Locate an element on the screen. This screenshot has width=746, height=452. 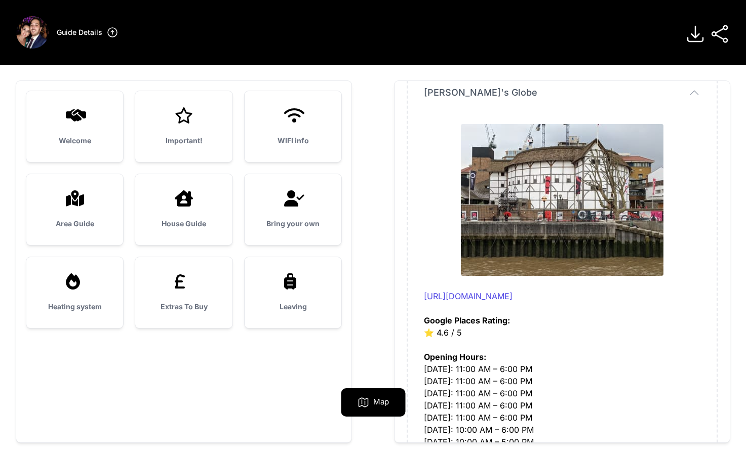
a: WIFI info is located at coordinates (293, 127).